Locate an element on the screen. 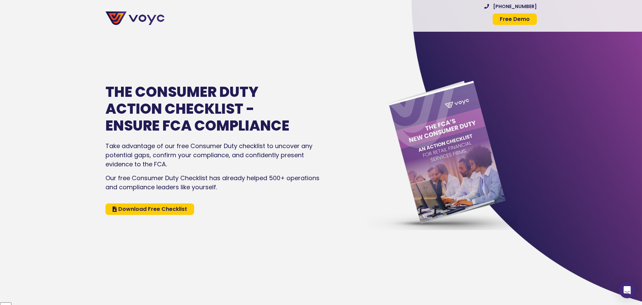 This screenshot has width=642, height=305. div: Open Intercom Messenger is located at coordinates (627, 290).